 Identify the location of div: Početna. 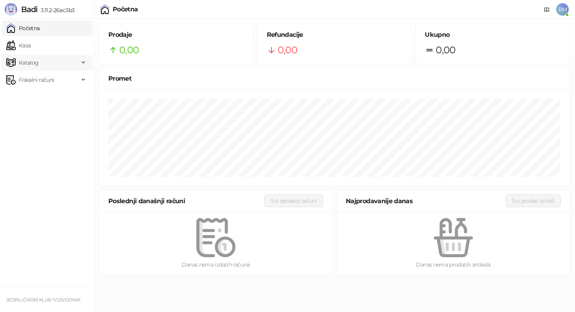
(125, 9).